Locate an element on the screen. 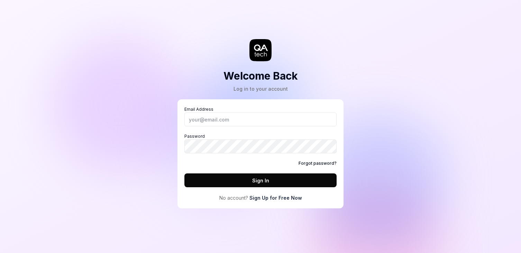 The height and width of the screenshot is (253, 521). h2: Welcome Back is located at coordinates (261, 76).